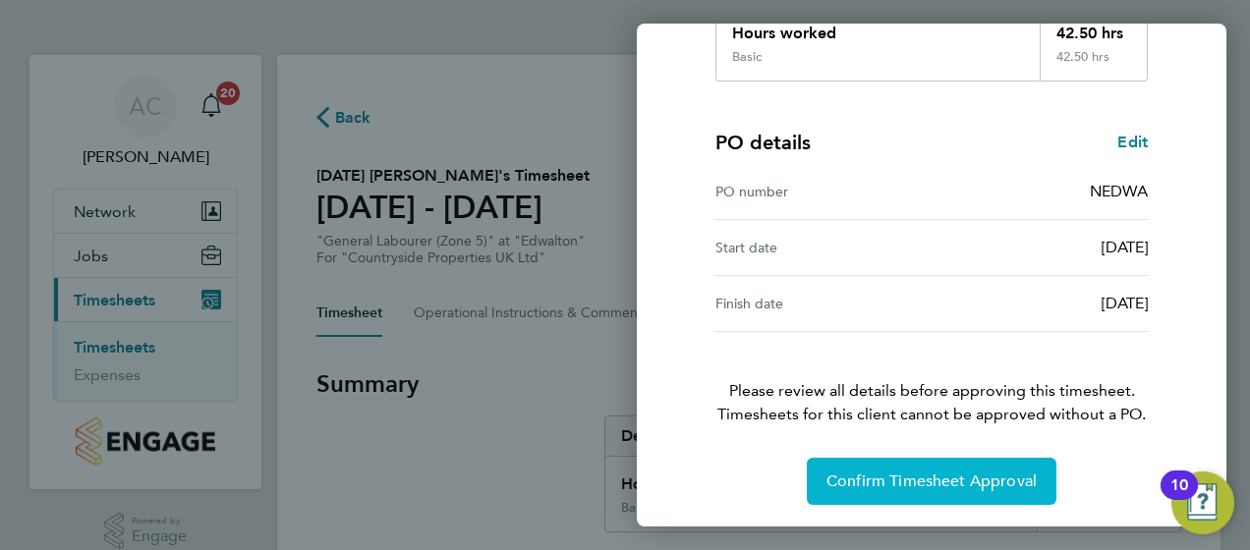  I want to click on div: Finish date, so click(824, 304).